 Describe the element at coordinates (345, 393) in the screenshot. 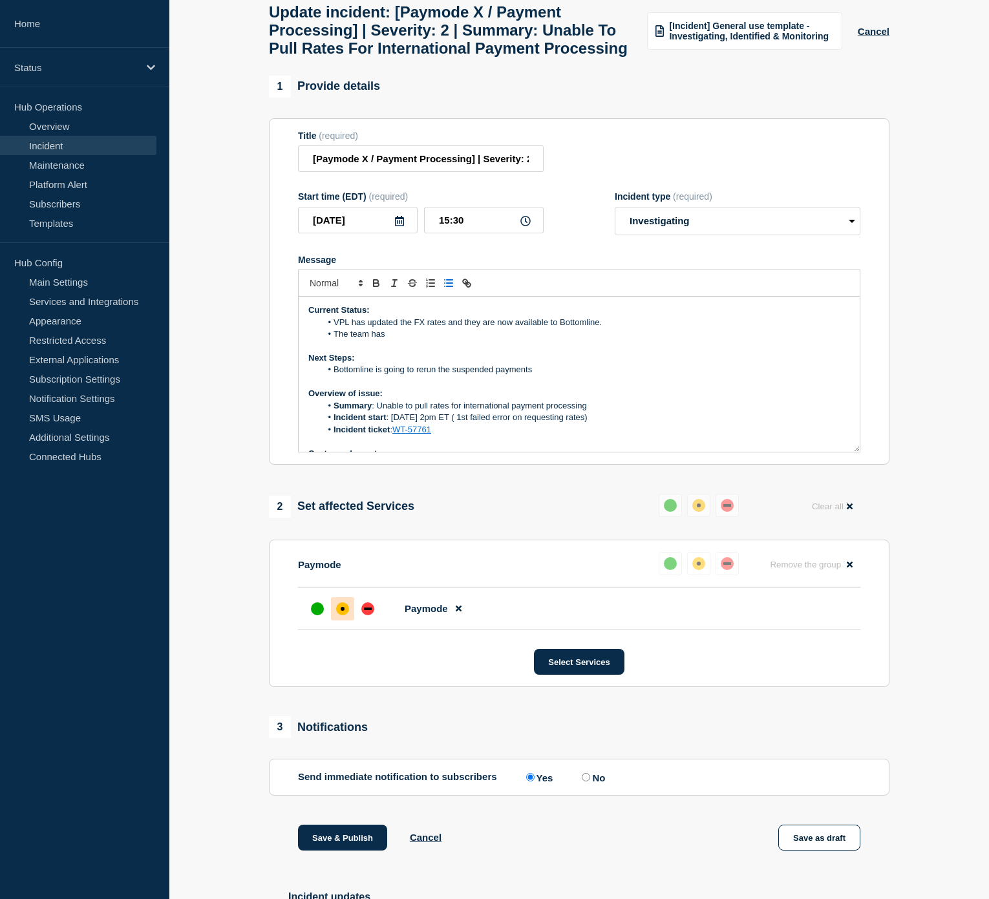

I see `strong: Overview of issue:` at that location.